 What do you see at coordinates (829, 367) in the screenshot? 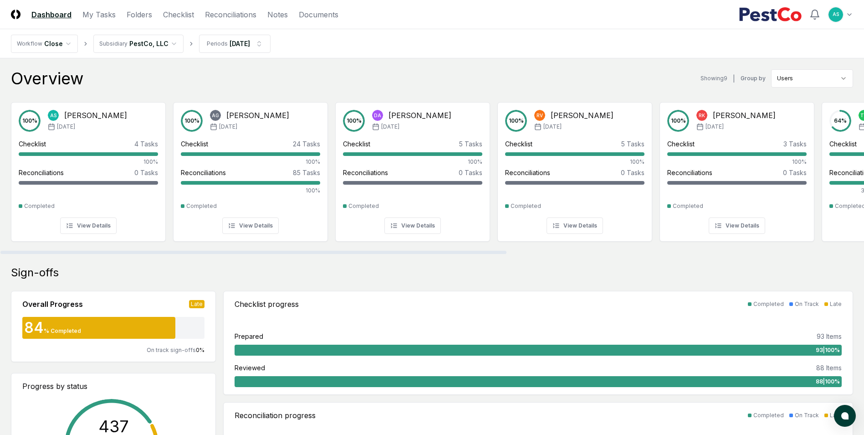
I see `div: 88 Items` at bounding box center [829, 367].